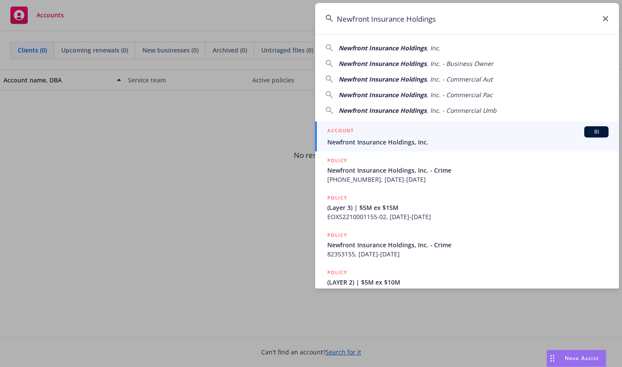 This screenshot has height=367, width=622. Describe the element at coordinates (597, 132) in the screenshot. I see `span: BI` at that location.